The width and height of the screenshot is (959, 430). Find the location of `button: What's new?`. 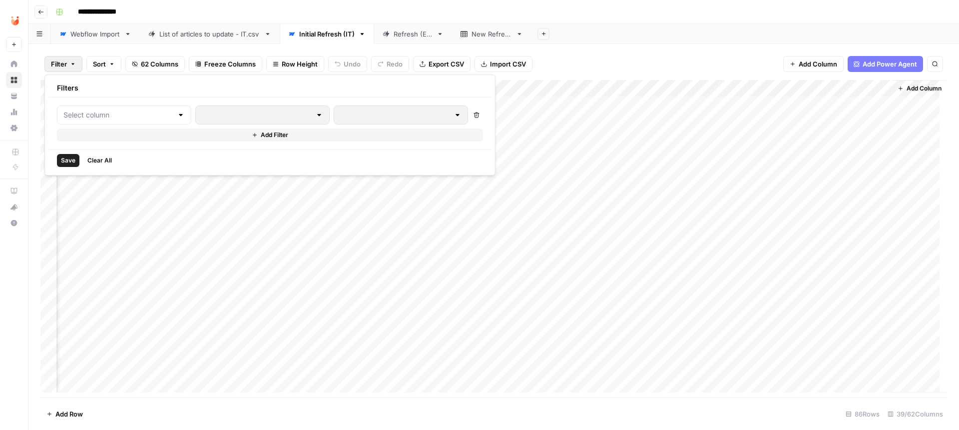

button: What's new? is located at coordinates (14, 207).